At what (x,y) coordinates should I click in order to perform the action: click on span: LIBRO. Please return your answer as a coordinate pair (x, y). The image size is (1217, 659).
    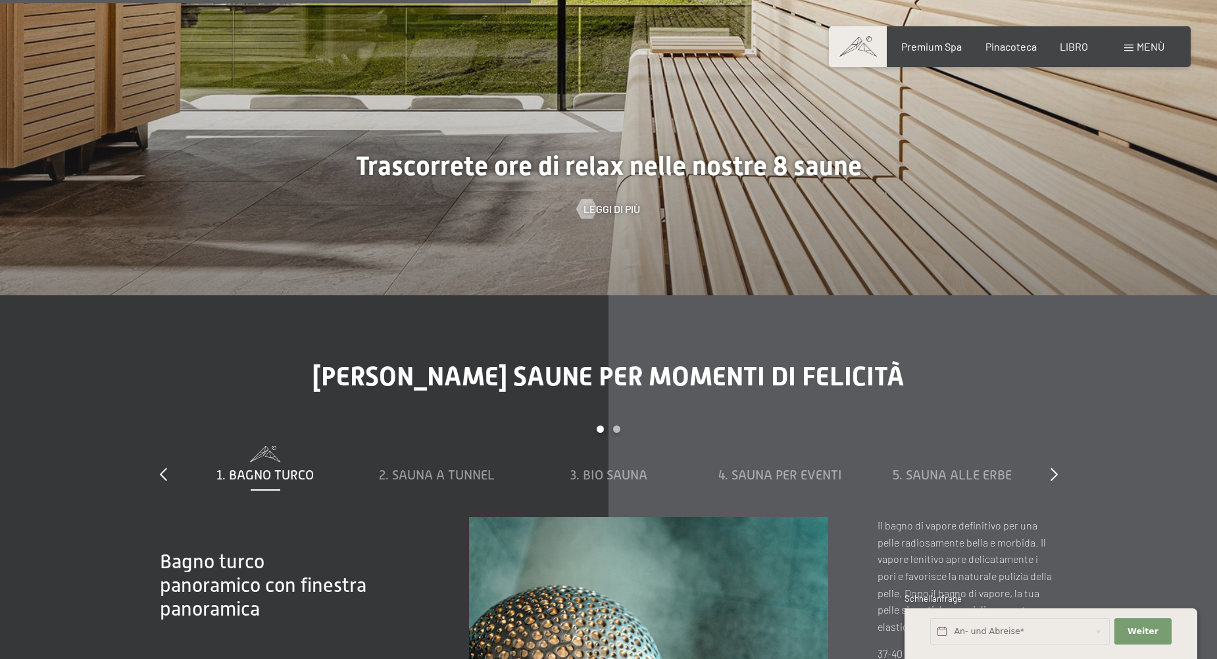
    Looking at the image, I should click on (1074, 46).